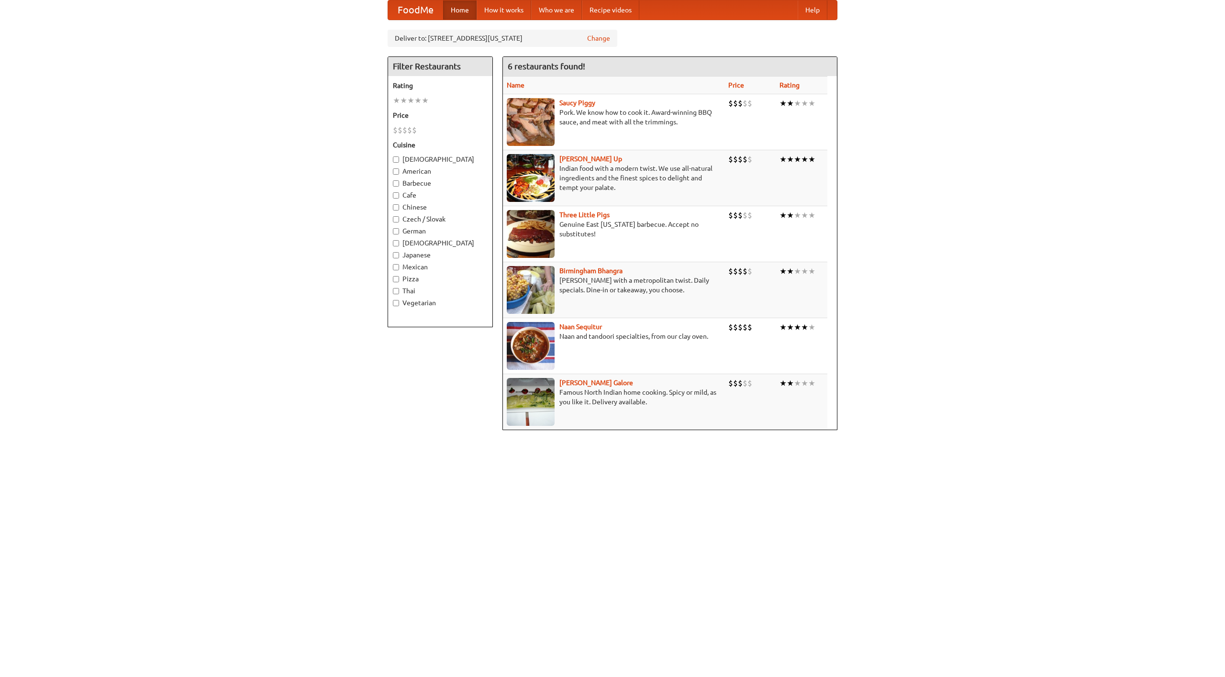 The image size is (1225, 677). Describe the element at coordinates (531, 346) in the screenshot. I see `img: naansequitur.jpg` at that location.